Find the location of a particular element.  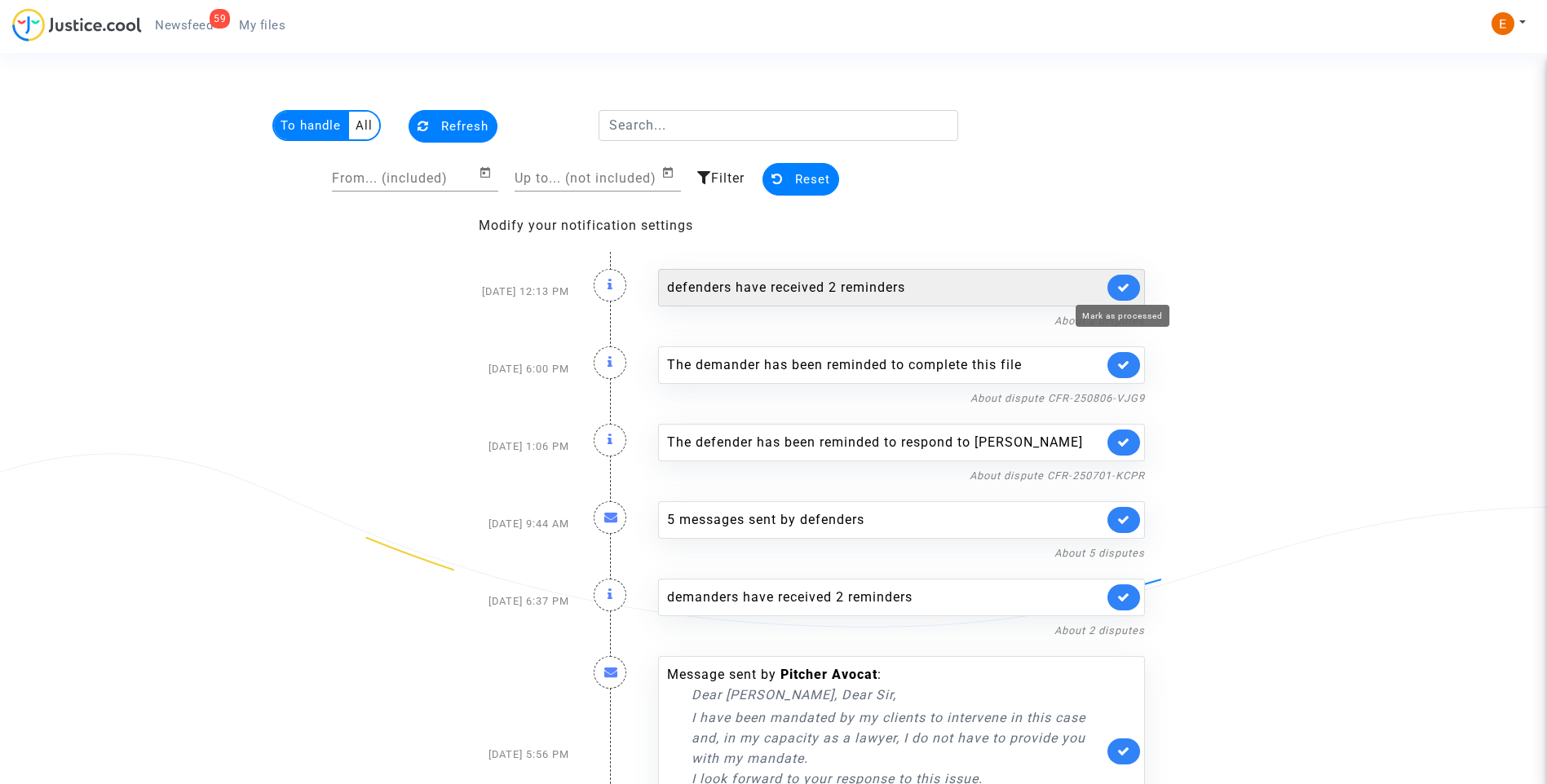

div: defenders have received 2 reminders is located at coordinates (885, 288).